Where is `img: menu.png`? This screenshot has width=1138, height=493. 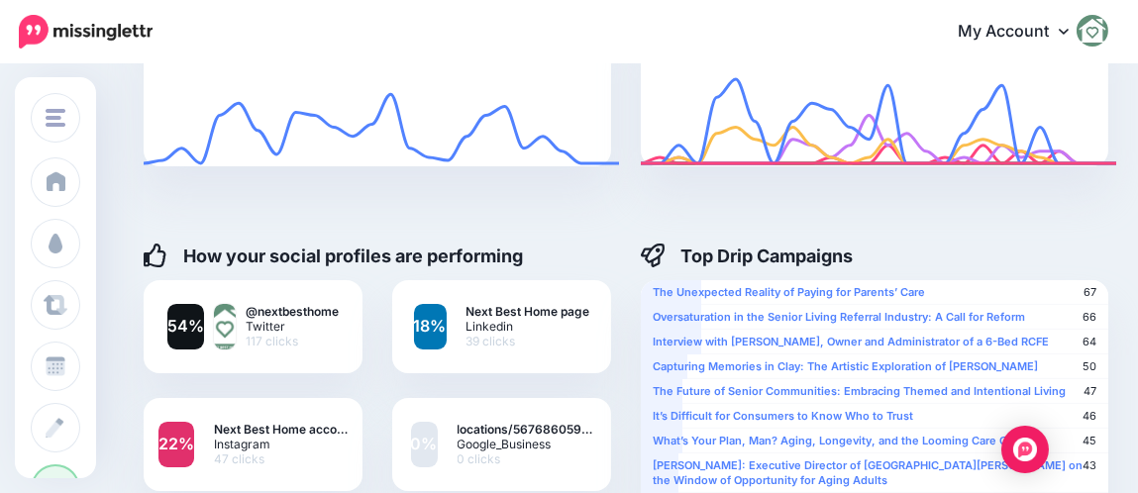 img: menu.png is located at coordinates (55, 118).